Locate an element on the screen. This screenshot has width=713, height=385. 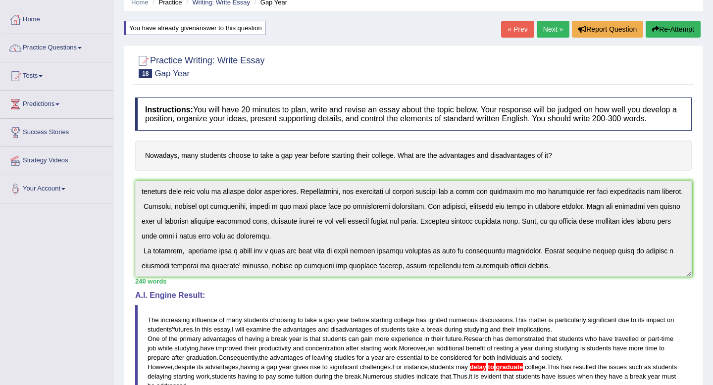
button: Re-Attempt is located at coordinates (673, 29).